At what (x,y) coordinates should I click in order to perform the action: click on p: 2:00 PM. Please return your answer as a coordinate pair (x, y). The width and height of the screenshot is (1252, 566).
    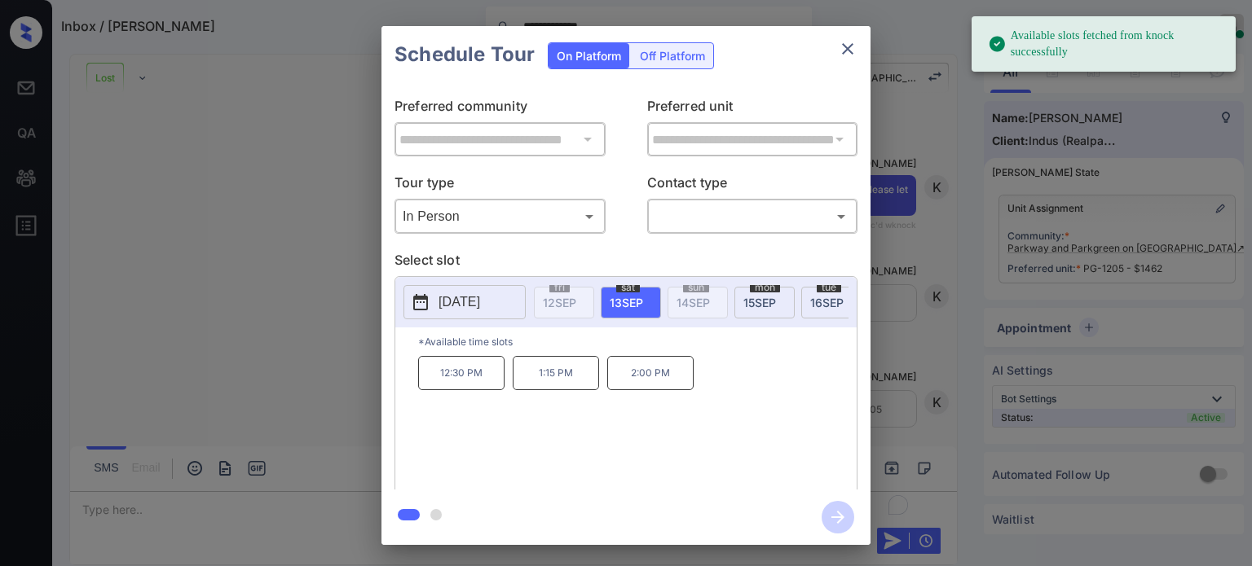
    Looking at the image, I should click on (650, 373).